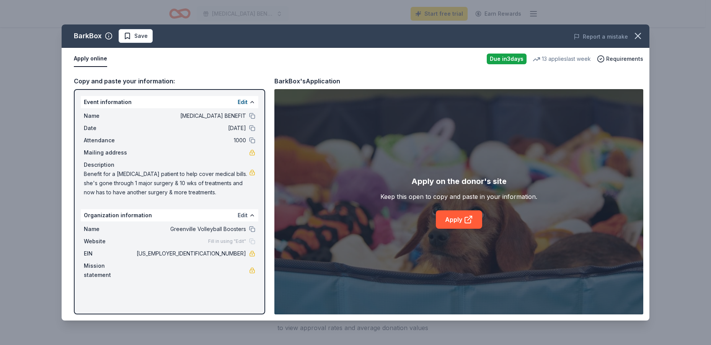 The height and width of the screenshot is (345, 711). I want to click on button: Save, so click(135, 36).